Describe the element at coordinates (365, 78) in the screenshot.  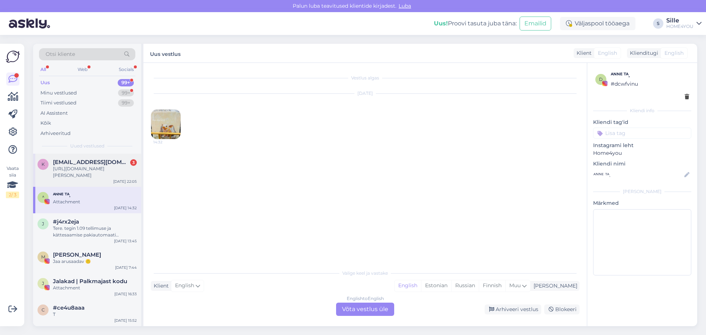
I see `div: Vestlus algas` at that location.